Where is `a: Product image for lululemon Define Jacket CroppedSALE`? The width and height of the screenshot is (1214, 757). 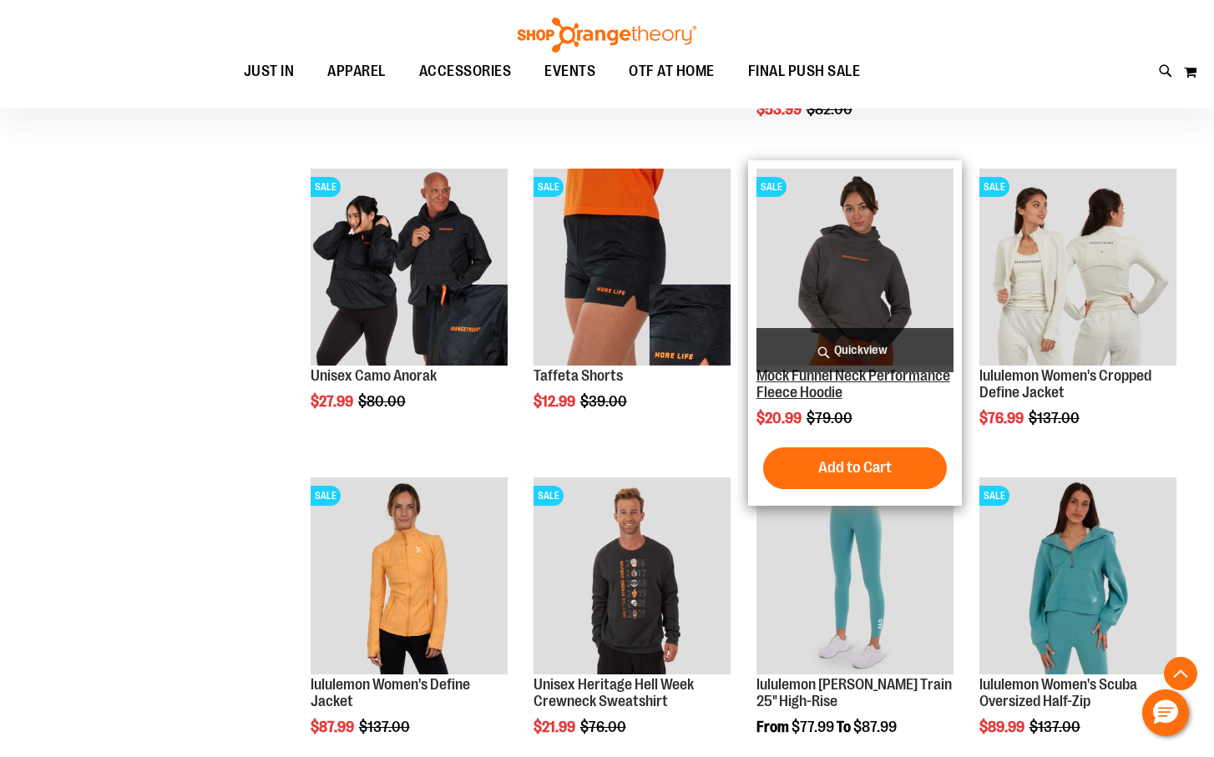
a: Product image for lululemon Define Jacket CroppedSALE is located at coordinates (1078, 268).